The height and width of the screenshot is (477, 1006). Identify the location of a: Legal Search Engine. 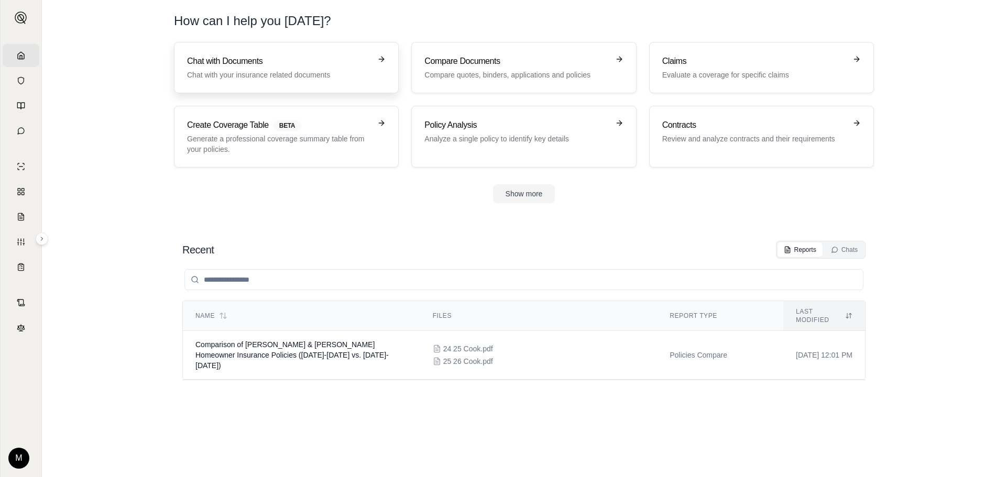
(21, 328).